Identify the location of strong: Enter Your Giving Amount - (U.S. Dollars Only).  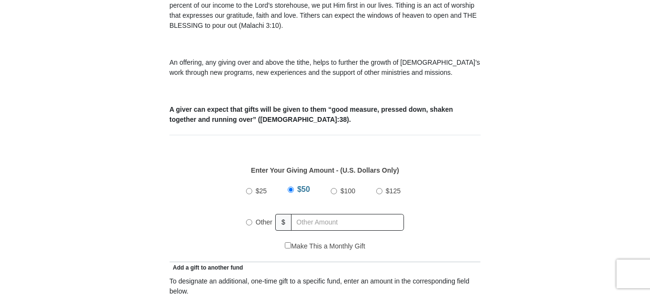
(325, 170).